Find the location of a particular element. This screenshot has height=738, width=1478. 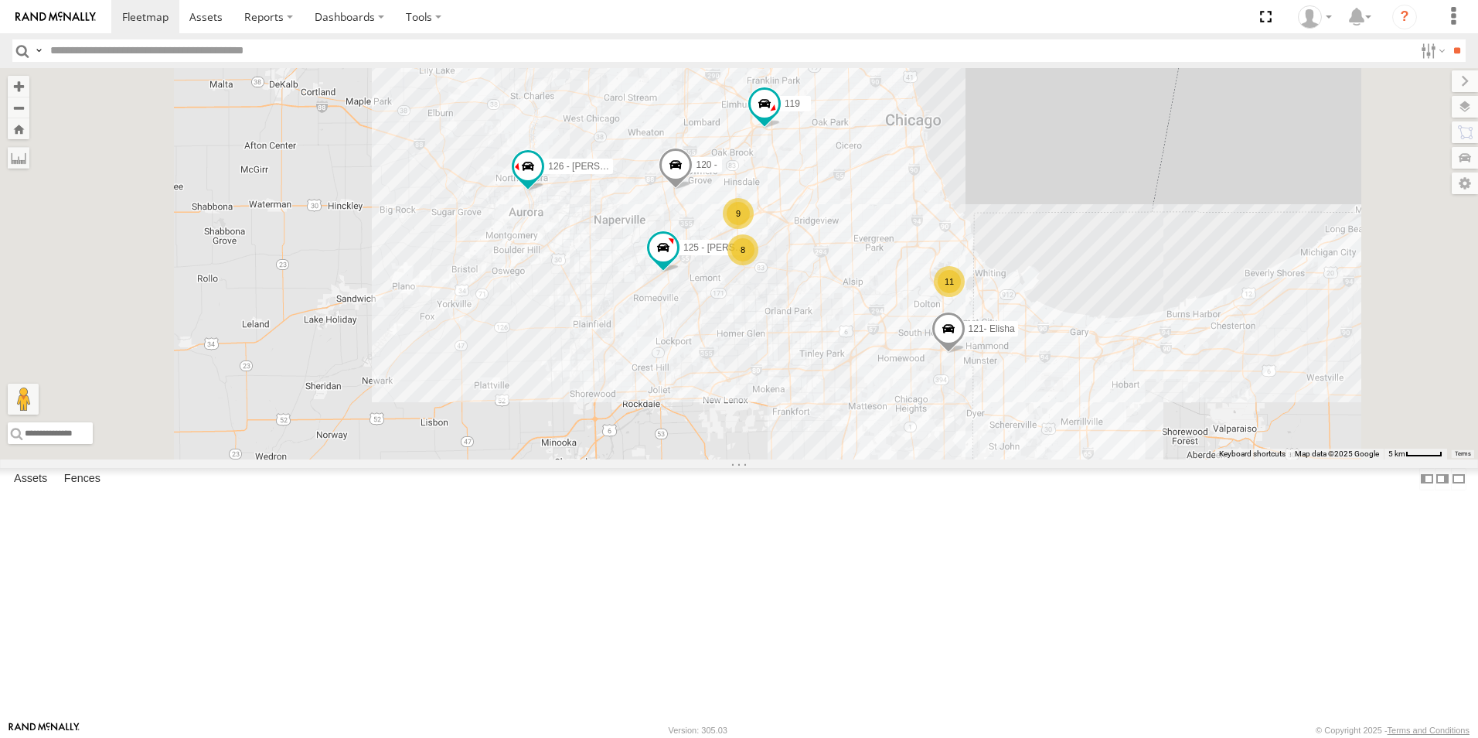

button: Zoom Home is located at coordinates (19, 128).